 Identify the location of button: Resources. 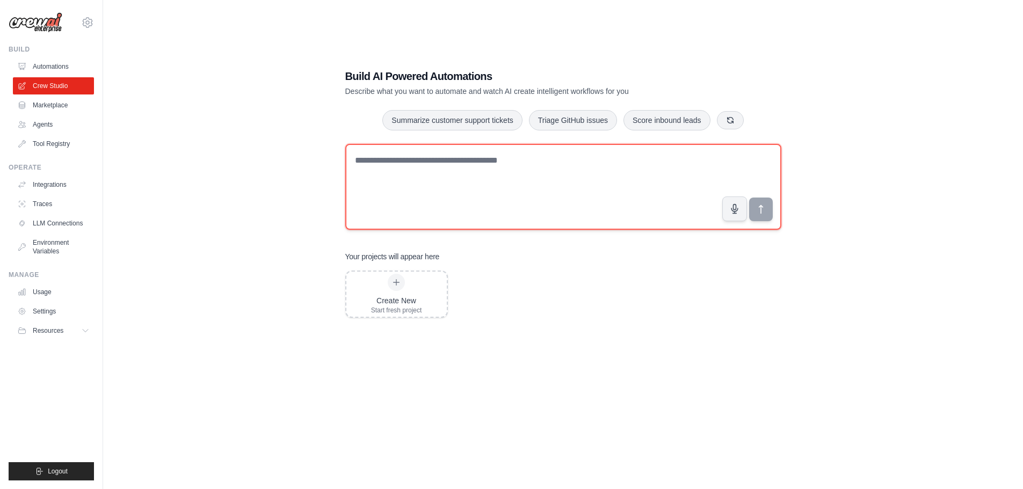
(53, 331).